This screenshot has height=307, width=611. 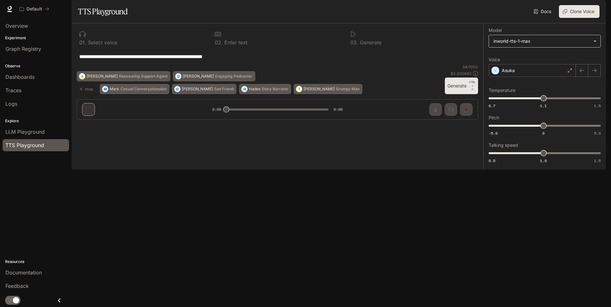 I want to click on div: M, so click(x=105, y=89).